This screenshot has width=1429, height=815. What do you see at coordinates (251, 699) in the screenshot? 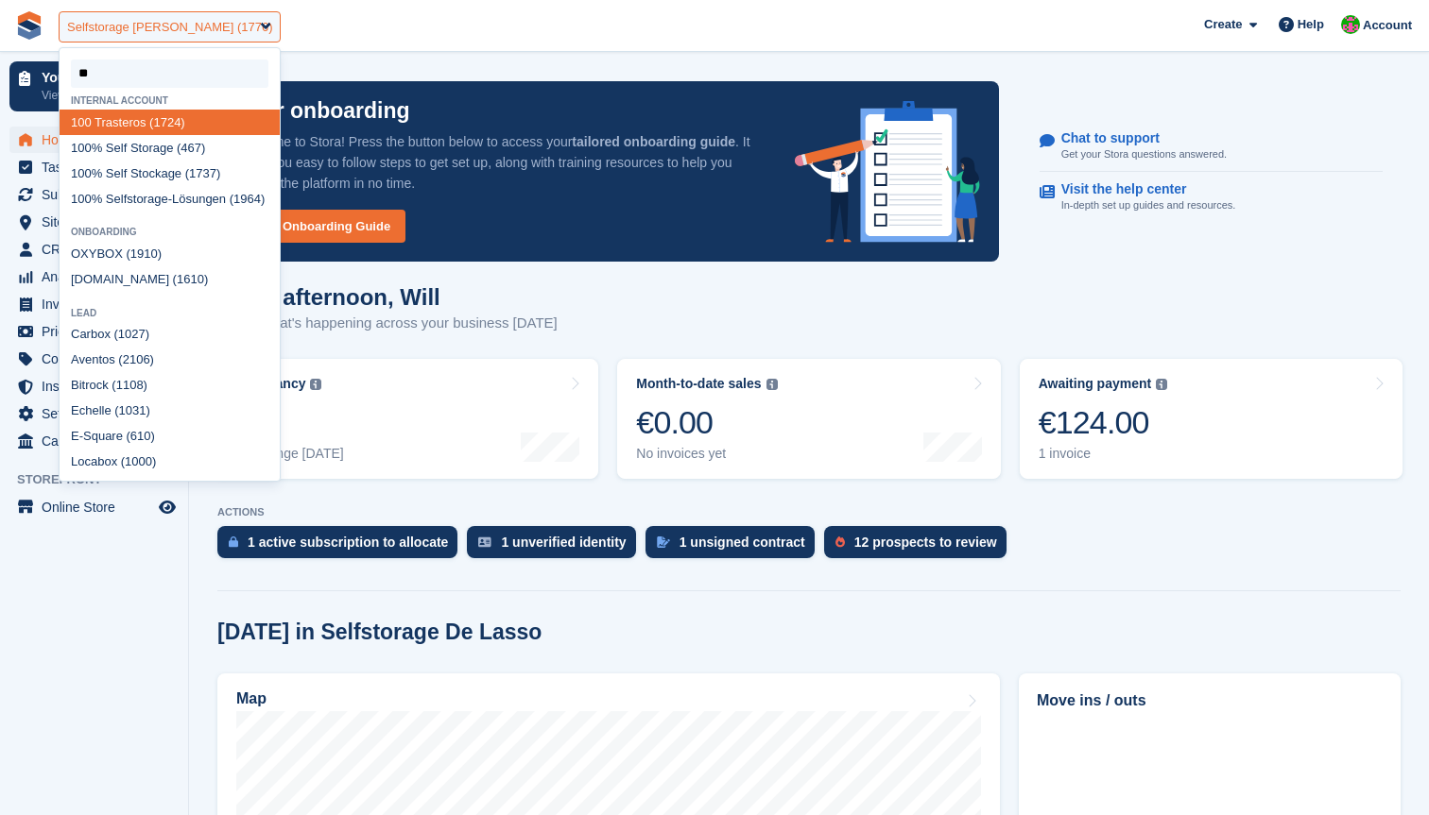
I see `h2: Map` at bounding box center [251, 699].